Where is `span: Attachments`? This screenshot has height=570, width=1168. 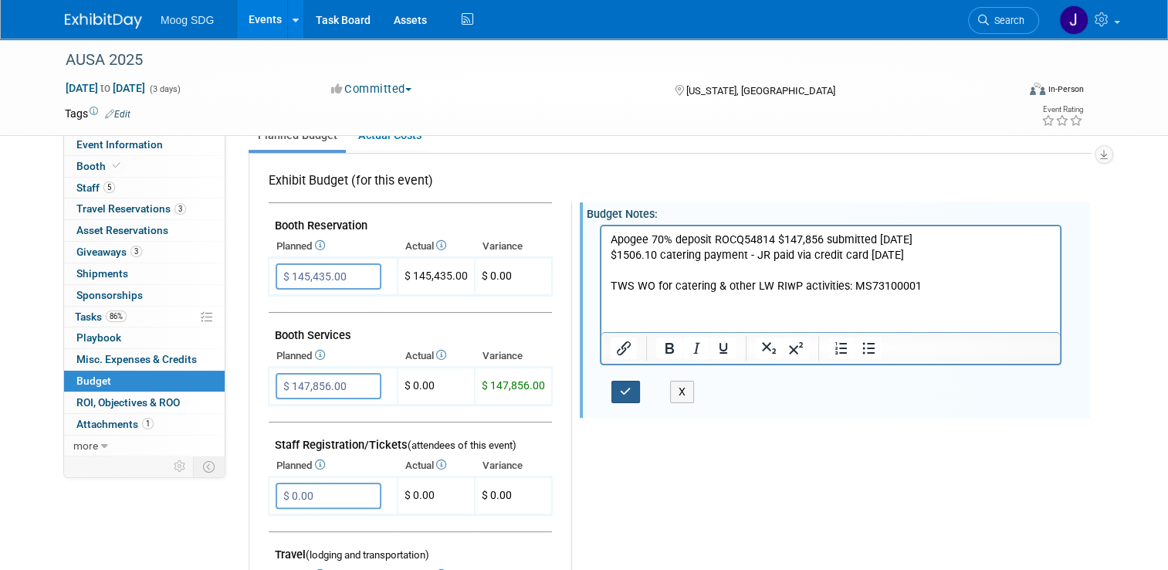 span: Attachments is located at coordinates (115, 424).